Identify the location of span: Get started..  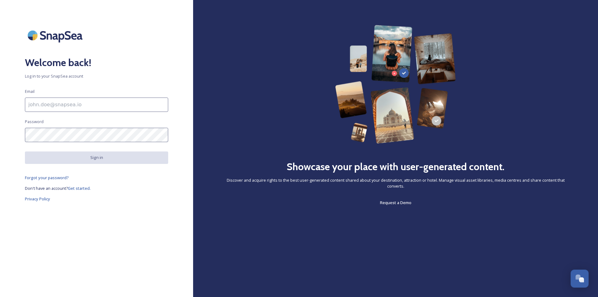
(79, 188).